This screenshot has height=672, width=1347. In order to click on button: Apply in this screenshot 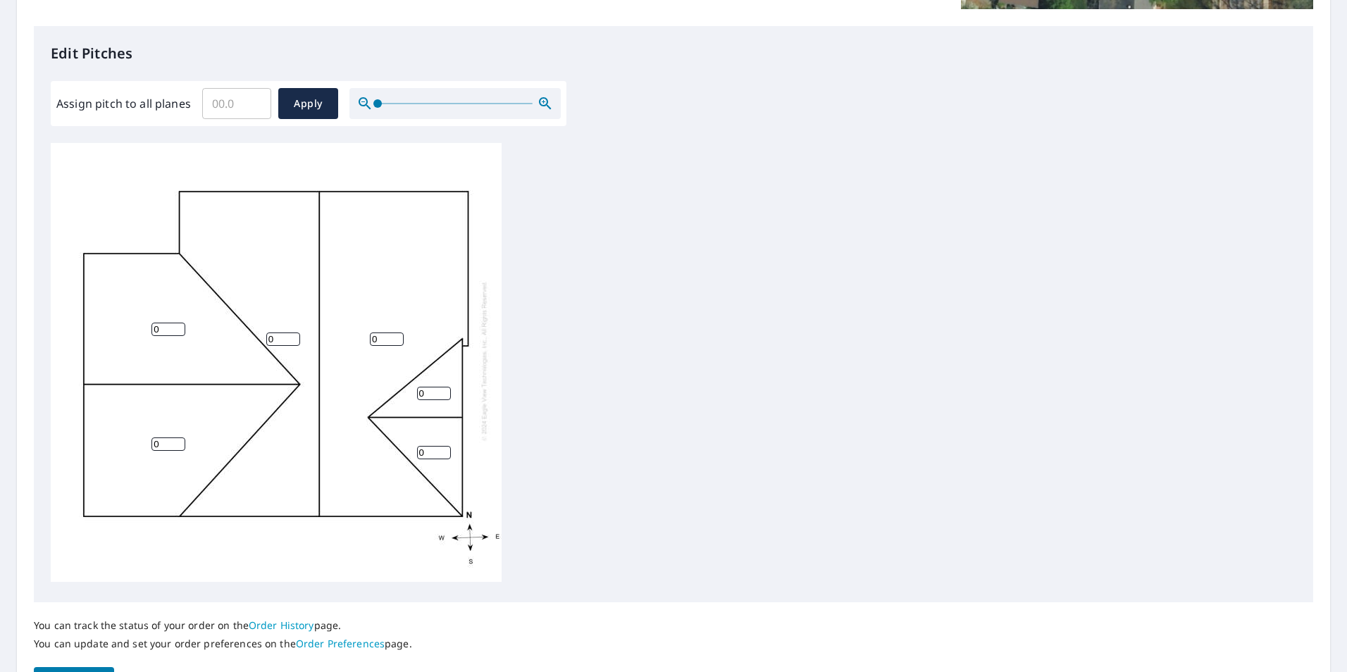, I will do `click(308, 104)`.